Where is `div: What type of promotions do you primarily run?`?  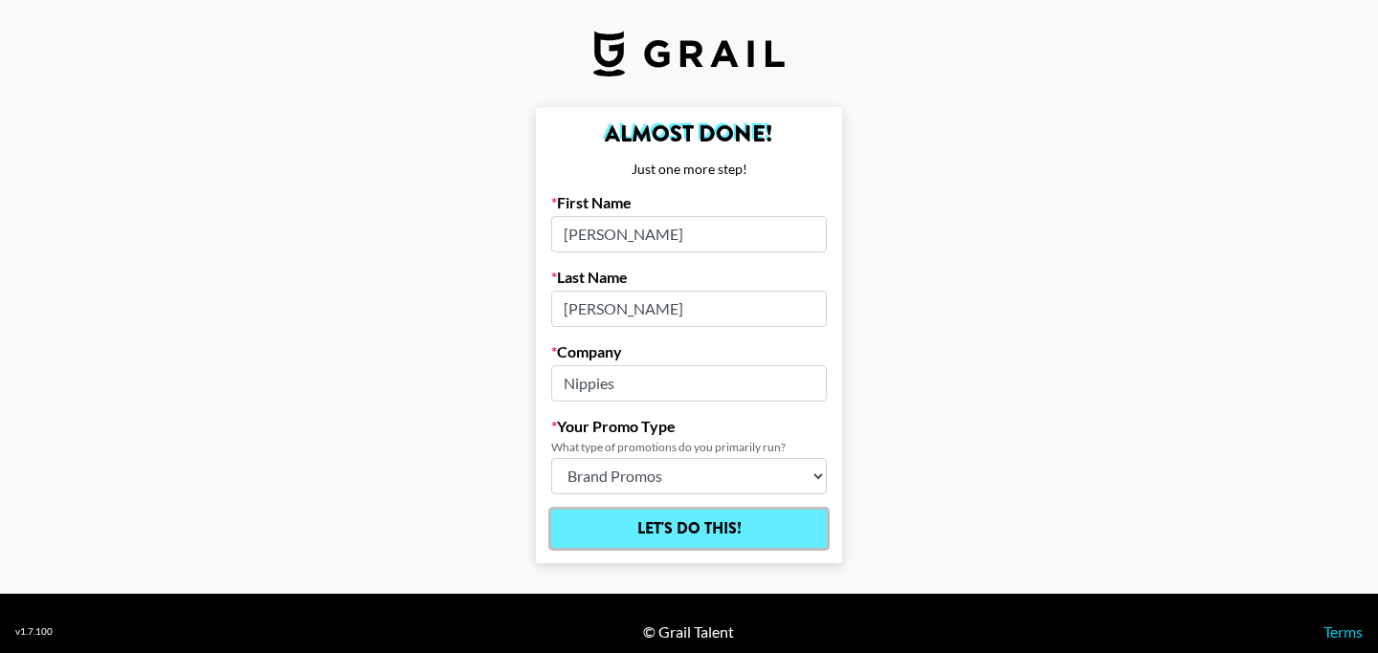
div: What type of promotions do you primarily run? is located at coordinates (689, 447).